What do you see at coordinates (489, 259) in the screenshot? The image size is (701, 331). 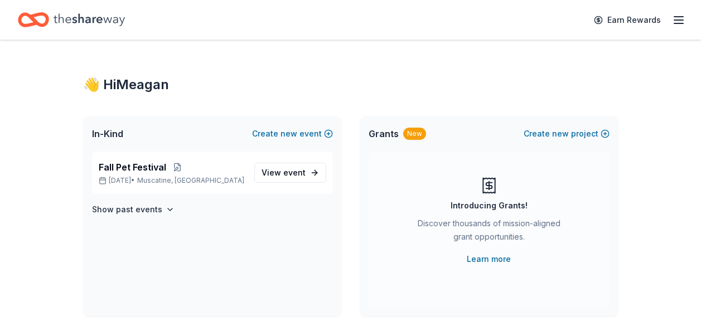 I see `a: Learn more` at bounding box center [489, 259].